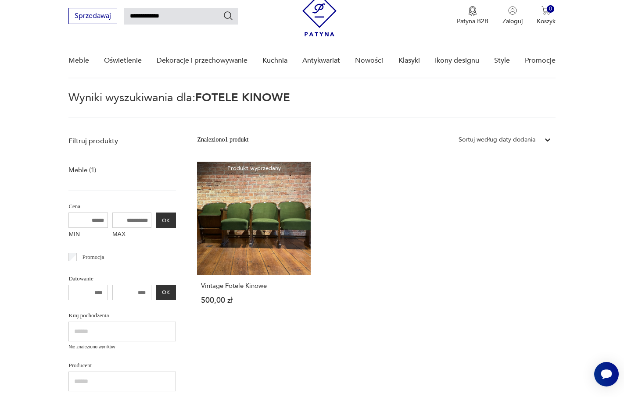 The image size is (624, 397). Describe the element at coordinates (546, 11) in the screenshot. I see `img: Ikona koszyka` at that location.